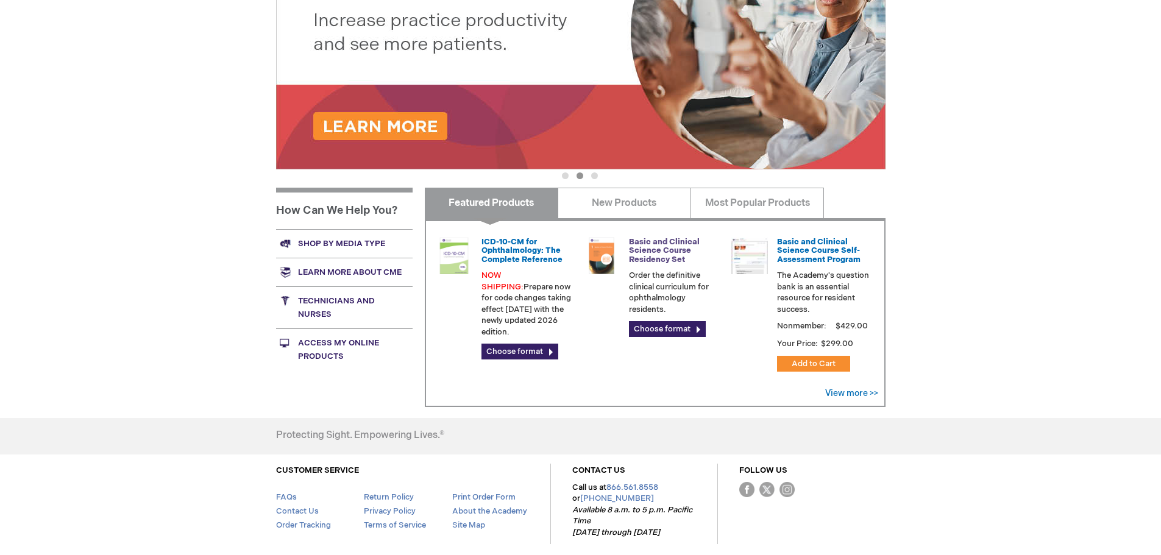  What do you see at coordinates (851, 393) in the screenshot?
I see `a: View more >>` at bounding box center [851, 393].